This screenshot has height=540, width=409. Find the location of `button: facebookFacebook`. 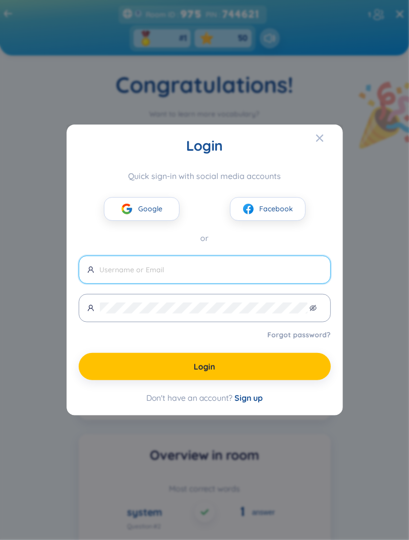

button: facebookFacebook is located at coordinates (268, 209).